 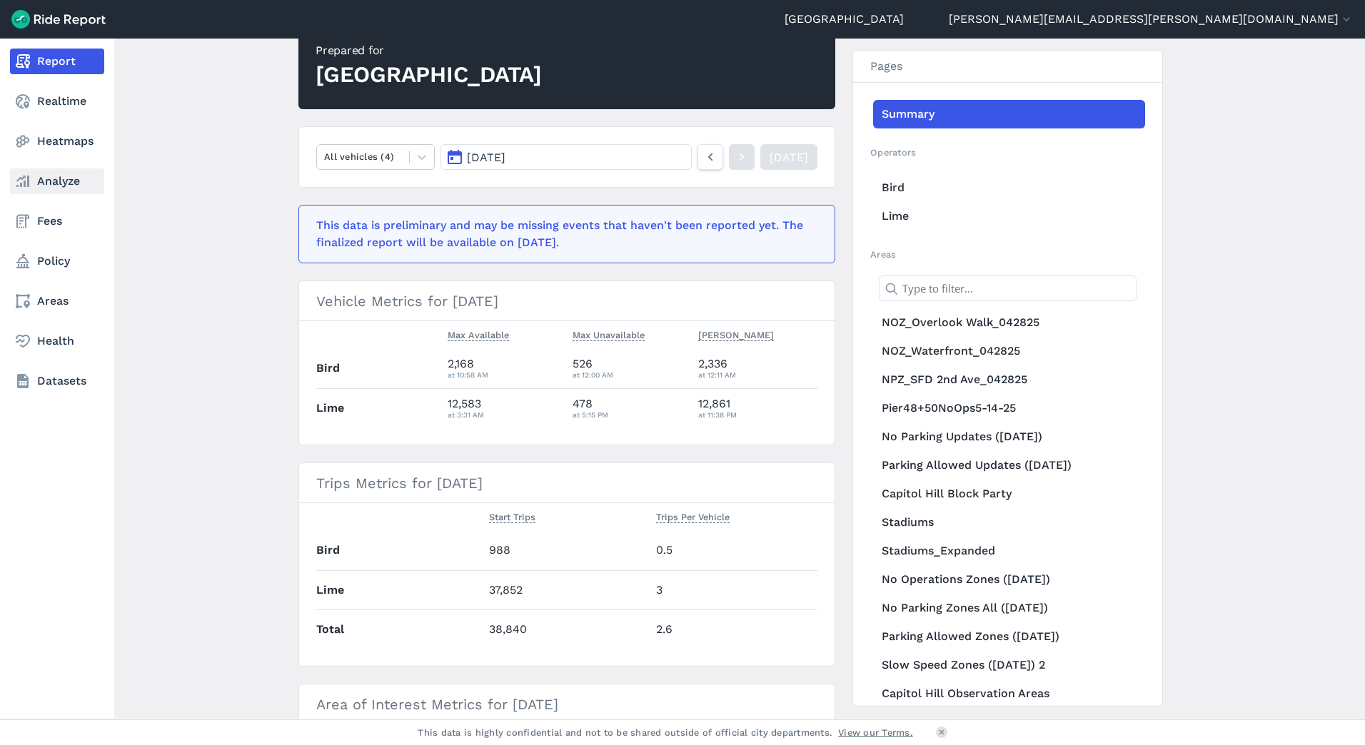 I want to click on div: 526, so click(x=630, y=368).